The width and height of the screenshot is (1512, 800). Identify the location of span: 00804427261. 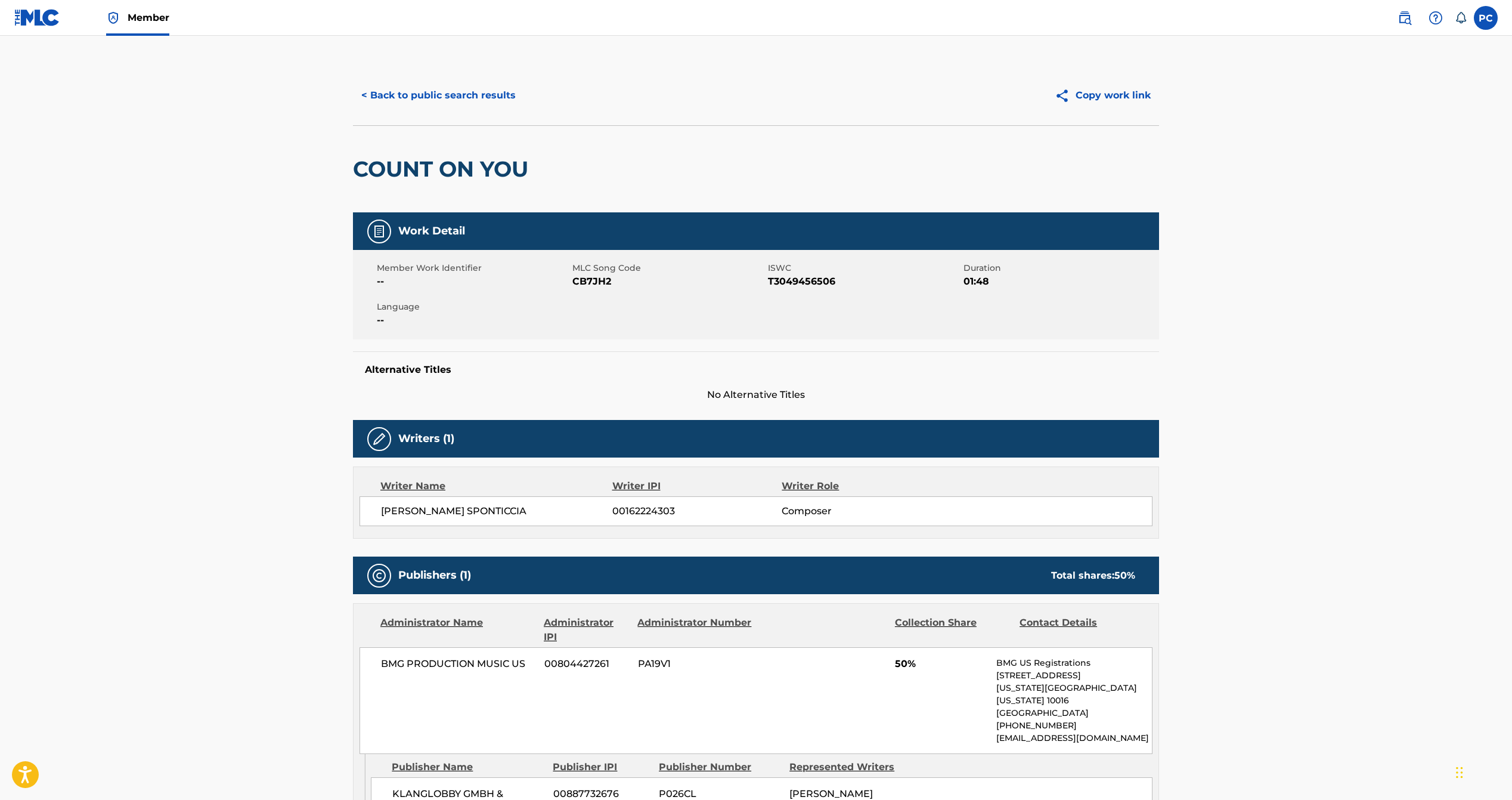
(587, 664).